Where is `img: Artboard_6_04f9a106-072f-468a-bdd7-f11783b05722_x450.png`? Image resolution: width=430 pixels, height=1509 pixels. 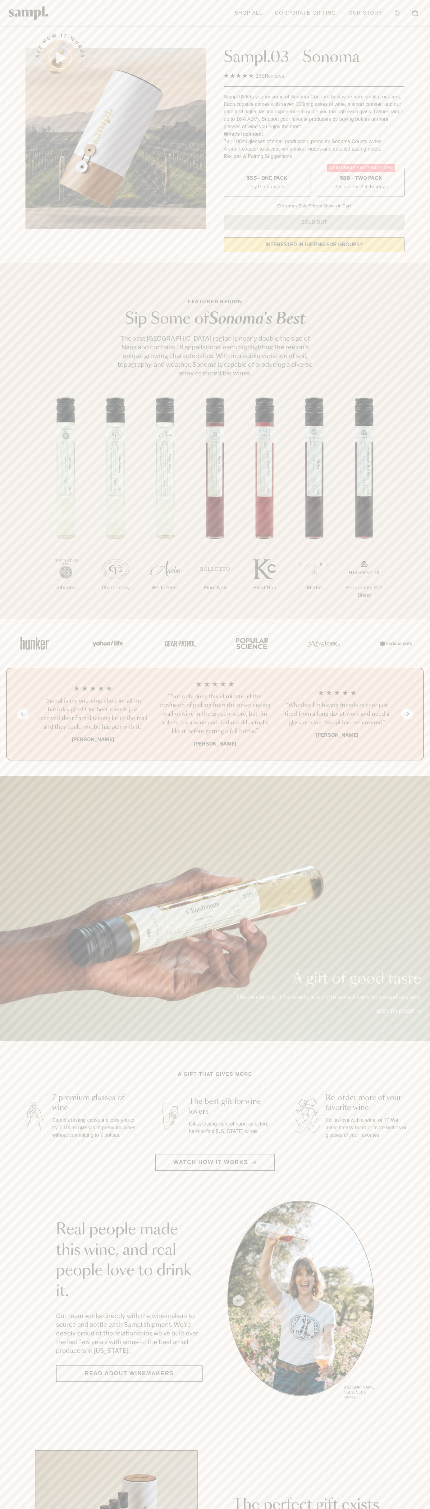
img: Artboard_6_04f9a106-072f-468a-bdd7-f11783b05722_x450.png is located at coordinates (107, 643).